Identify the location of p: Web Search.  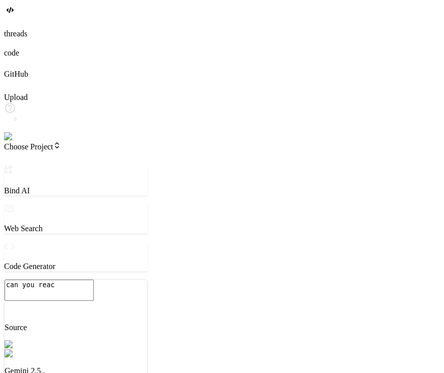
(76, 228).